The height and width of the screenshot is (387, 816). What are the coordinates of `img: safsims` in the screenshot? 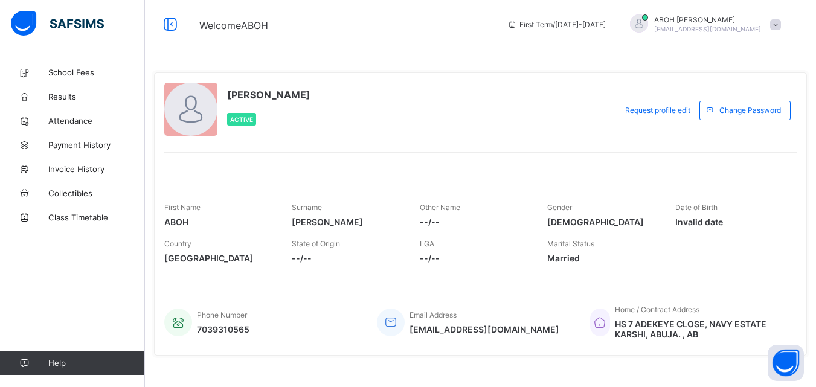 It's located at (57, 24).